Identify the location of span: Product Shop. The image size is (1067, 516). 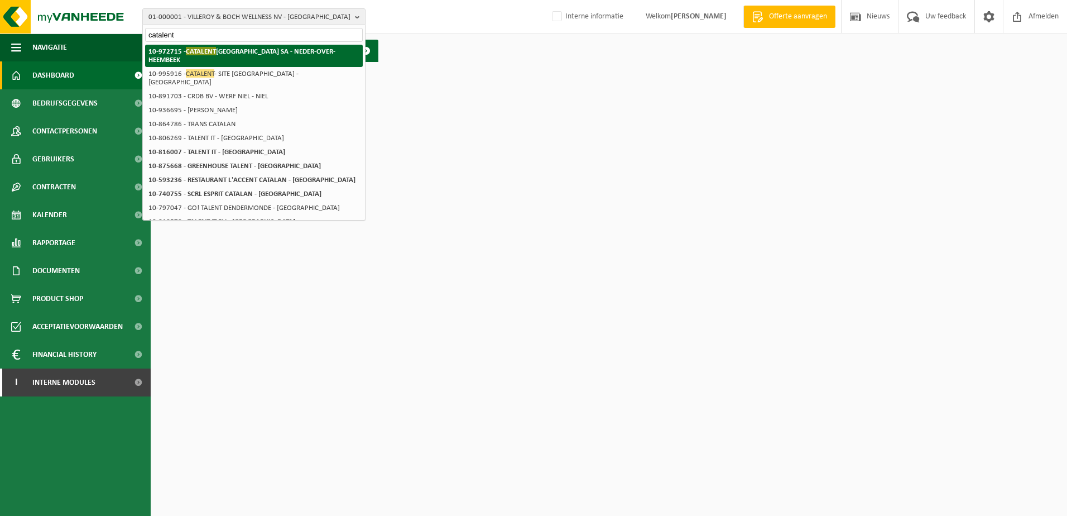
(58, 299).